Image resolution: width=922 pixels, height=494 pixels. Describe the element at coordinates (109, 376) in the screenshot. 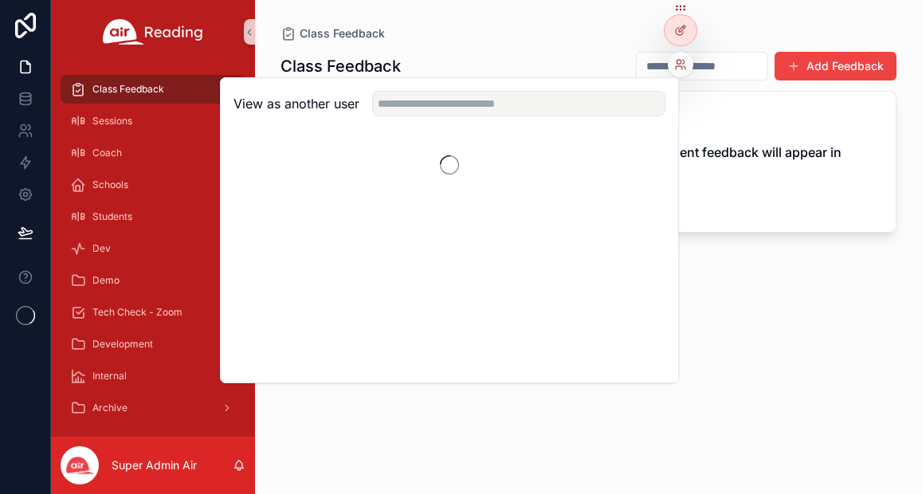

I see `span: Internal` at that location.